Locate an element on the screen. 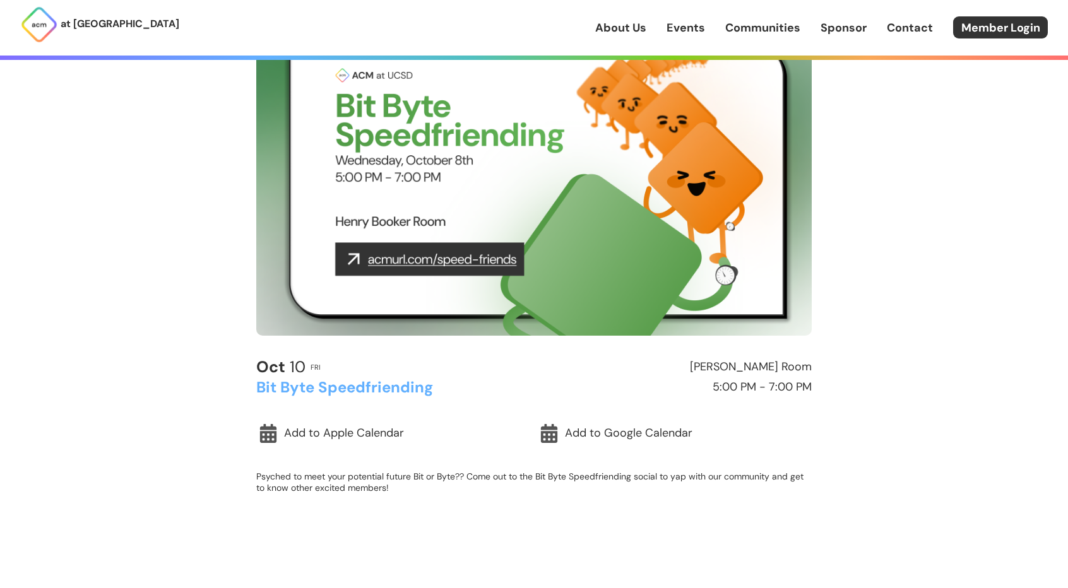 This screenshot has height=588, width=1068. a: About Us is located at coordinates (620, 28).